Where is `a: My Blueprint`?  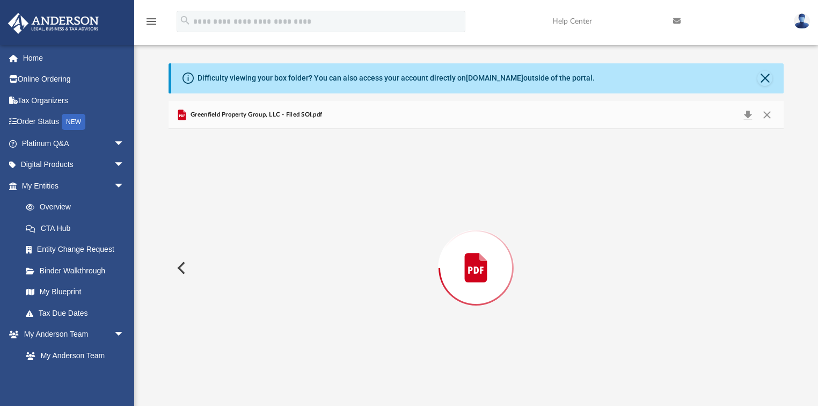
a: My Blueprint is located at coordinates (75, 292).